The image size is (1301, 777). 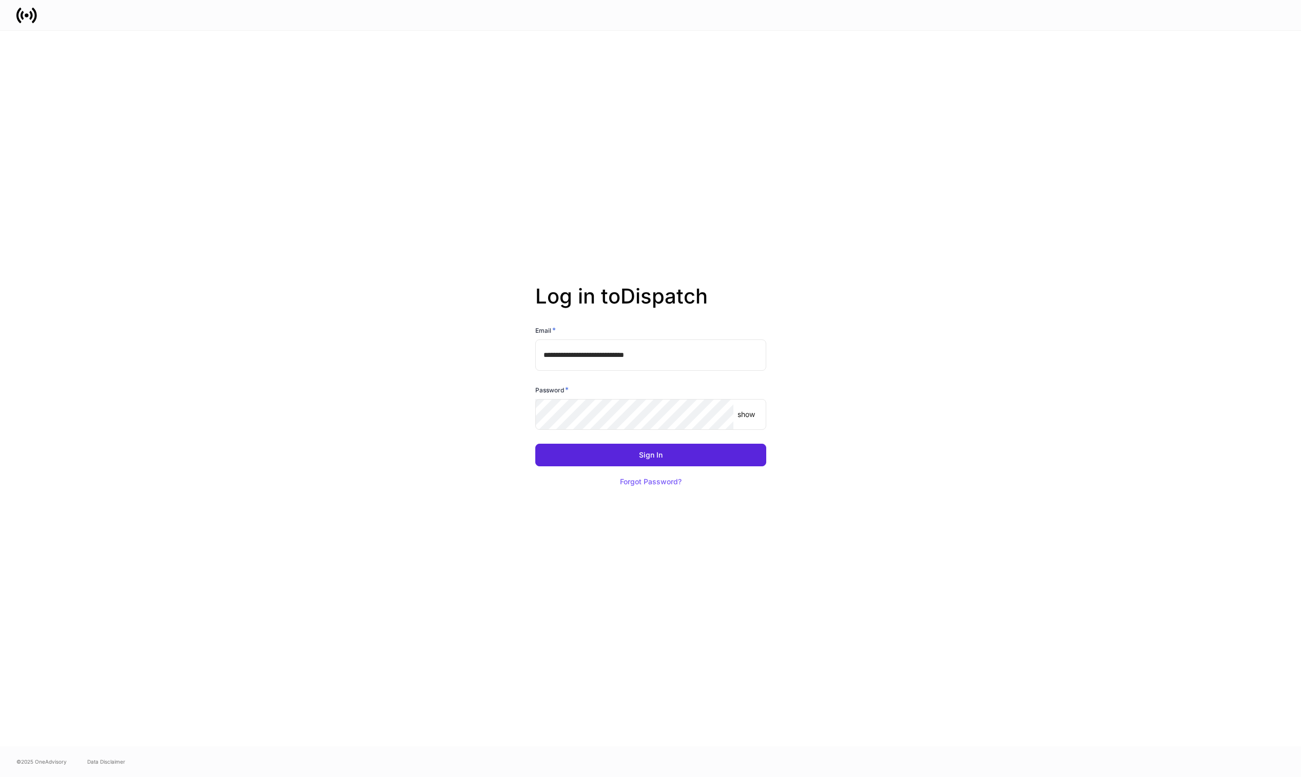 I want to click on p: show, so click(x=746, y=414).